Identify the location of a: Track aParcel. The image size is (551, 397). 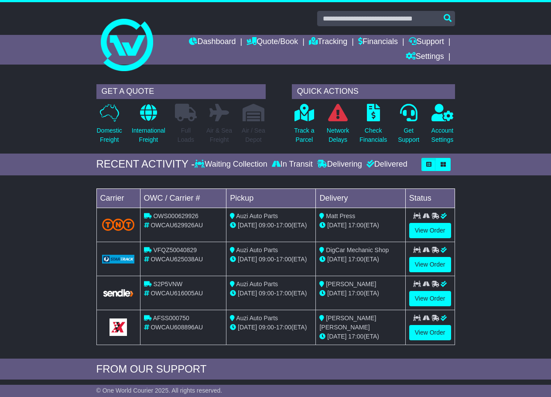
(304, 126).